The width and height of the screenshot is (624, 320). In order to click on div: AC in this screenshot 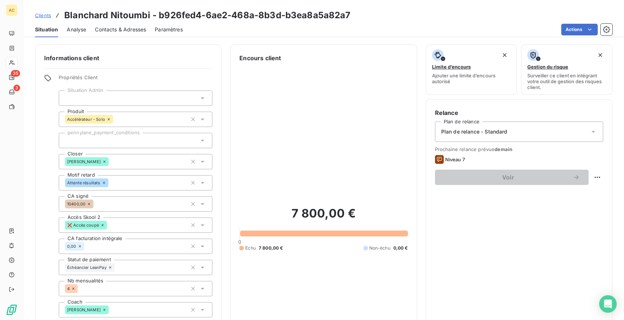, I will do `click(12, 10)`.